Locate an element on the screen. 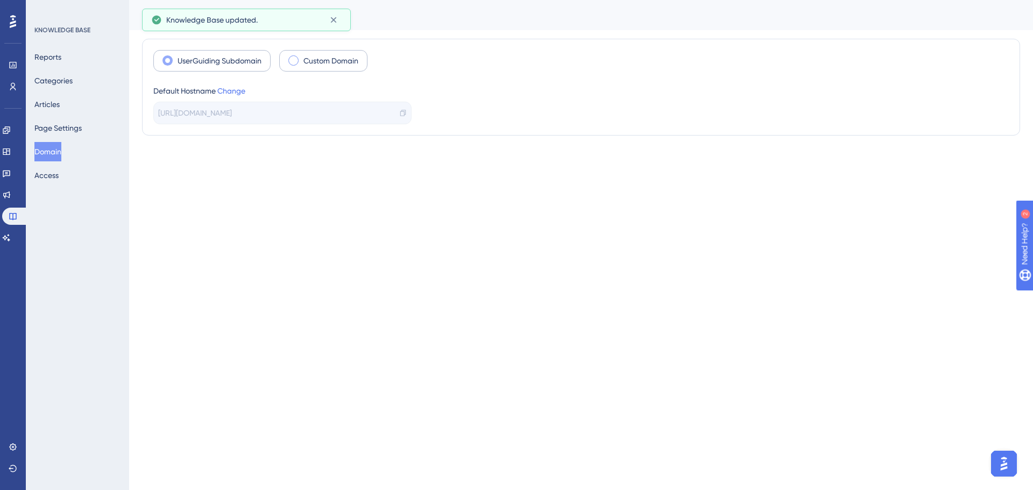 The height and width of the screenshot is (490, 1033). button: Page Settings is located at coordinates (58, 128).